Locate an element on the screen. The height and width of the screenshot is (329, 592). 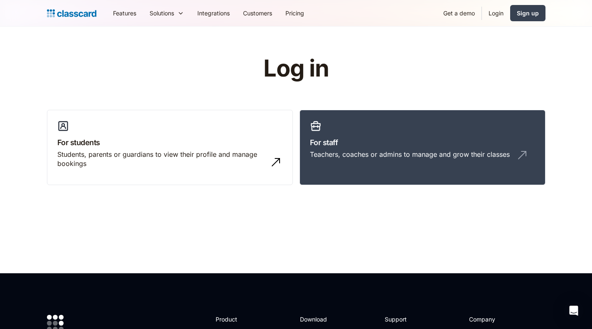
h3: For staff is located at coordinates (423, 142).